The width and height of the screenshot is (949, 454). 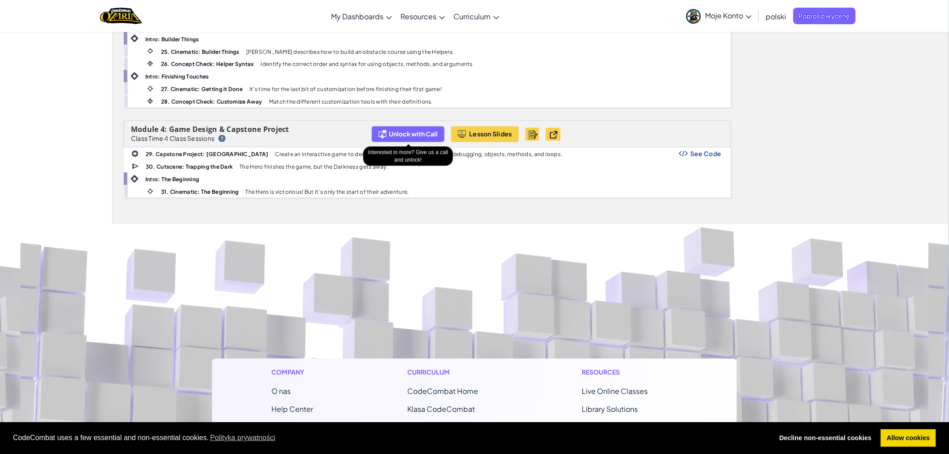 I want to click on a: polski, so click(x=776, y=16).